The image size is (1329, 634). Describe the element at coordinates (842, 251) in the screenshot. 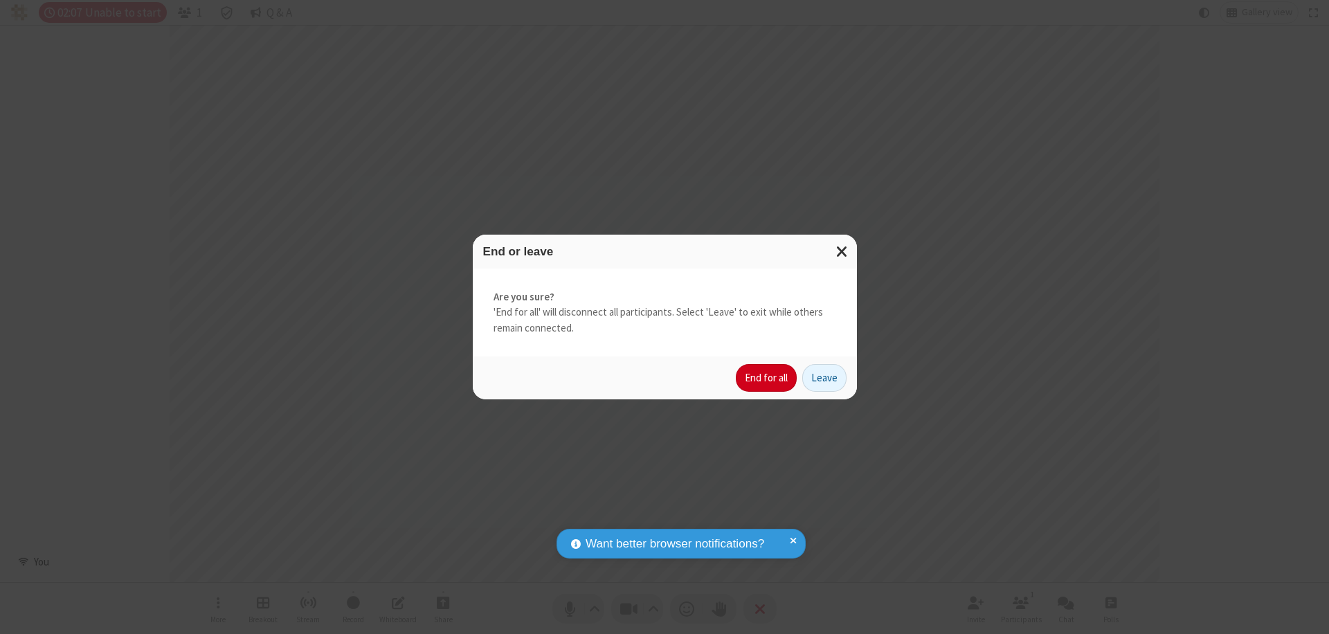

I see `button: Close modal` at that location.